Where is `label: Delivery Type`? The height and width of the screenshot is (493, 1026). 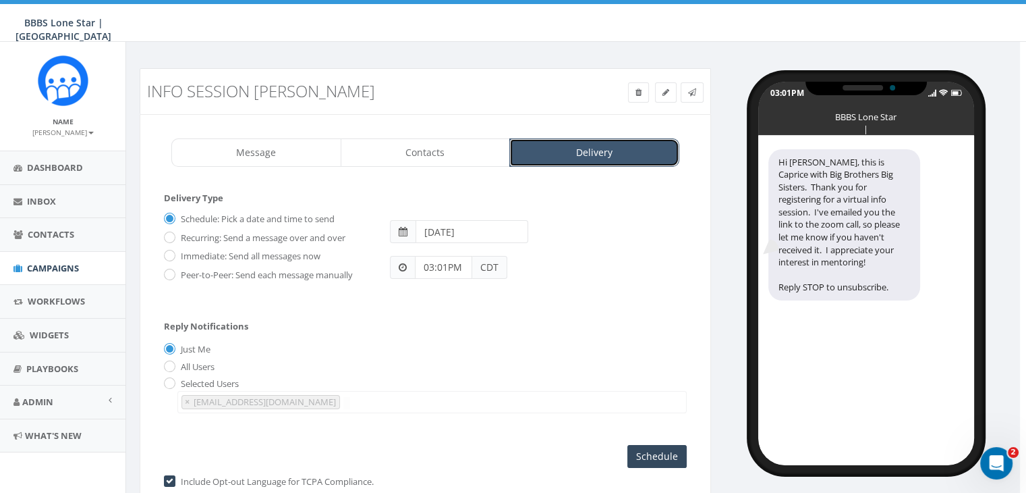 label: Delivery Type is located at coordinates (194, 198).